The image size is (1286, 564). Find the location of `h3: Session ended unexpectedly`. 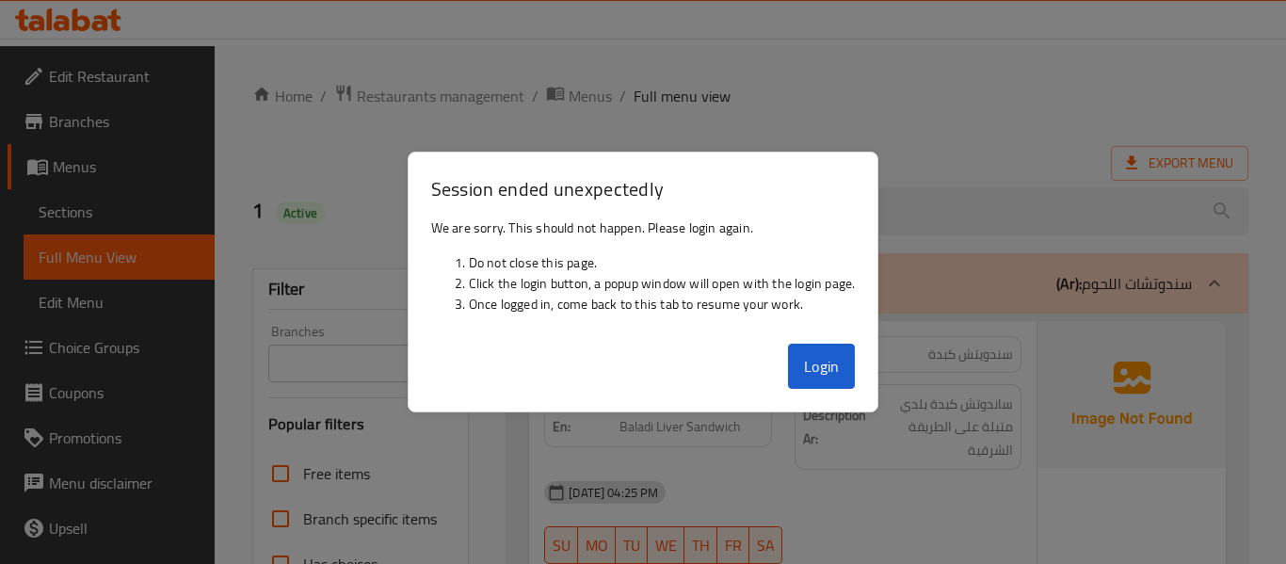

h3: Session ended unexpectedly is located at coordinates (643, 188).